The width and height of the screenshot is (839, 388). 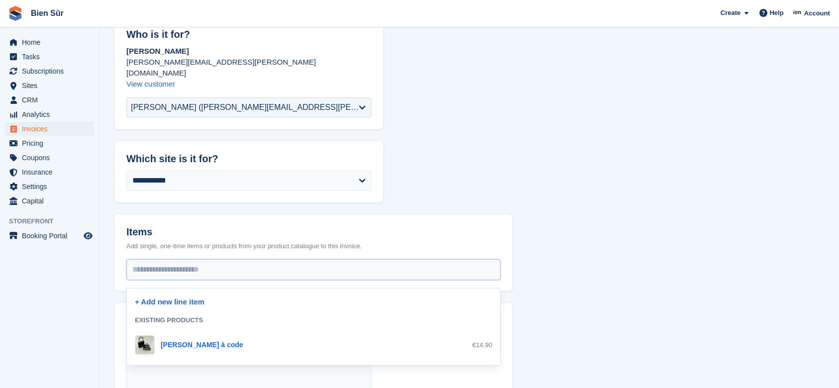 What do you see at coordinates (249, 159) in the screenshot?
I see `h2: Which site is it for?` at bounding box center [249, 159].